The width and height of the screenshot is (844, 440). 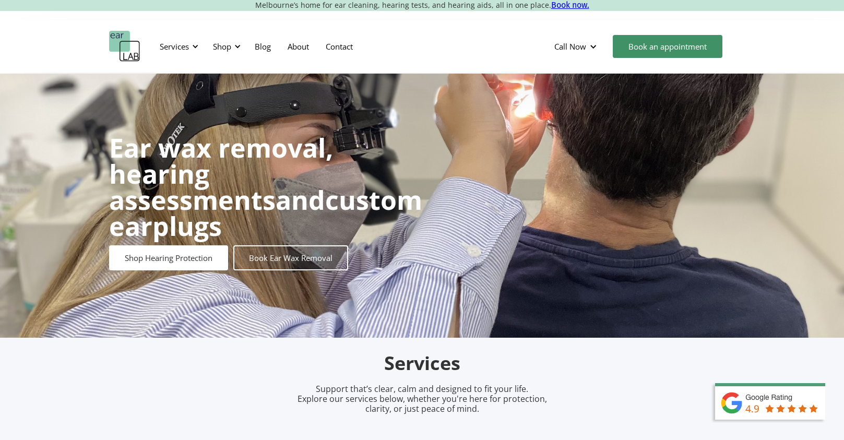 I want to click on strong: Ear wax removal, hearing assessments, so click(x=221, y=174).